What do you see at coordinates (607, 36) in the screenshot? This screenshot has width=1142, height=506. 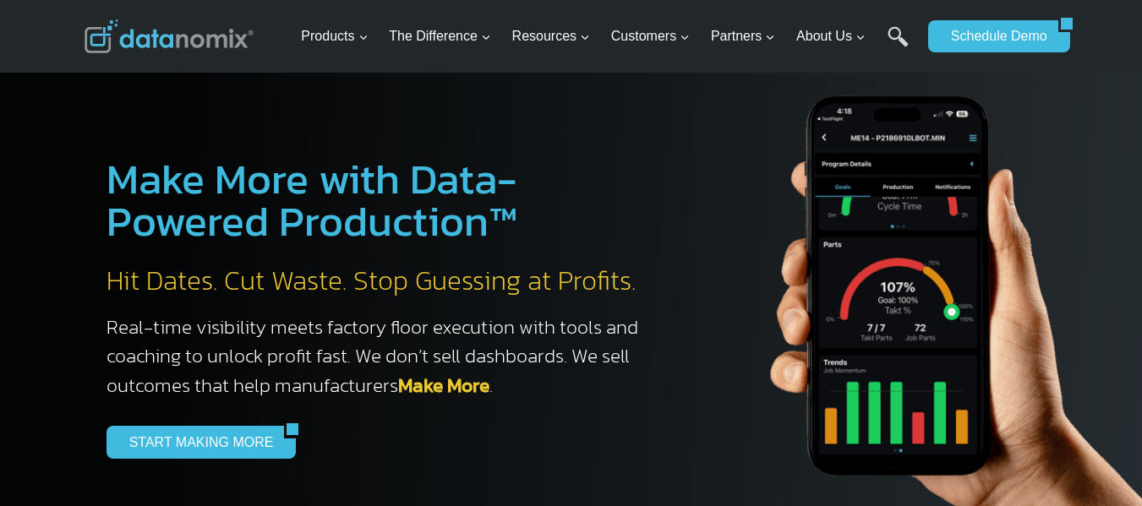 I see `nav: Primary Navigation` at bounding box center [607, 36].